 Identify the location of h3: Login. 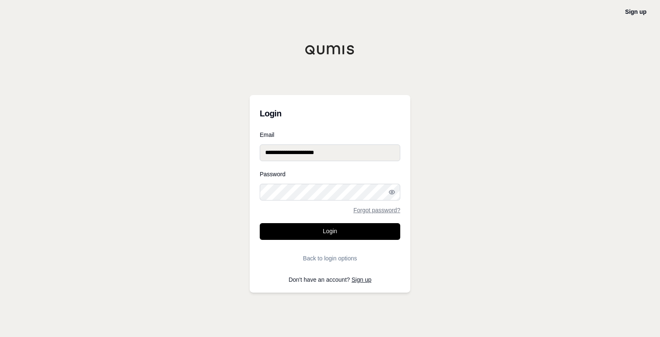
(330, 113).